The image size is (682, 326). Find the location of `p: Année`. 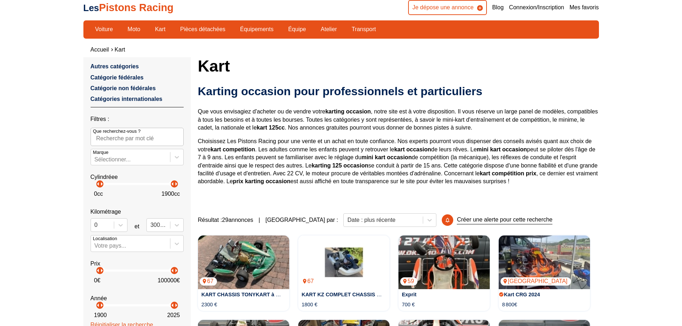

p: Année is located at coordinates (137, 299).